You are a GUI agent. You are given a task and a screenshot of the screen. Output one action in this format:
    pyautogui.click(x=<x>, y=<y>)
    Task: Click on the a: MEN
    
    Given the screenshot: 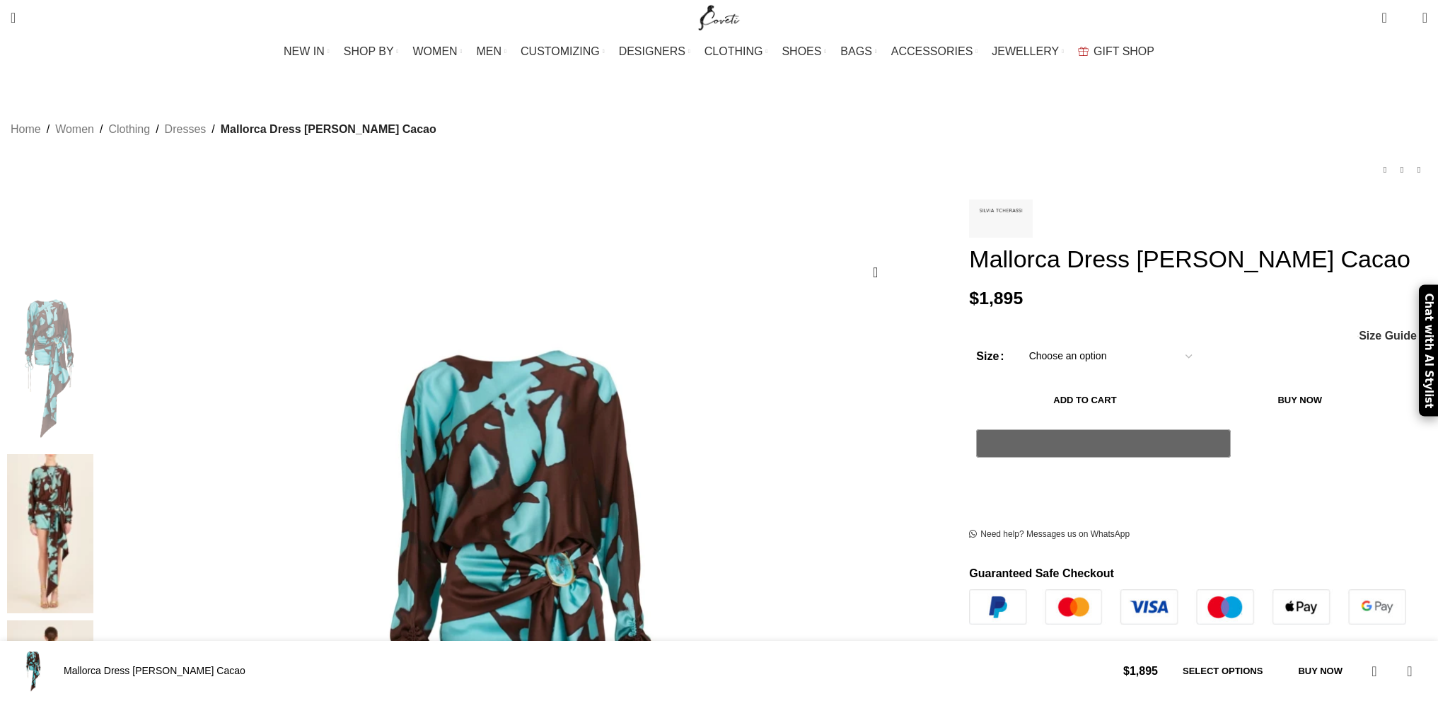 What is the action you would take?
    pyautogui.click(x=492, y=52)
    